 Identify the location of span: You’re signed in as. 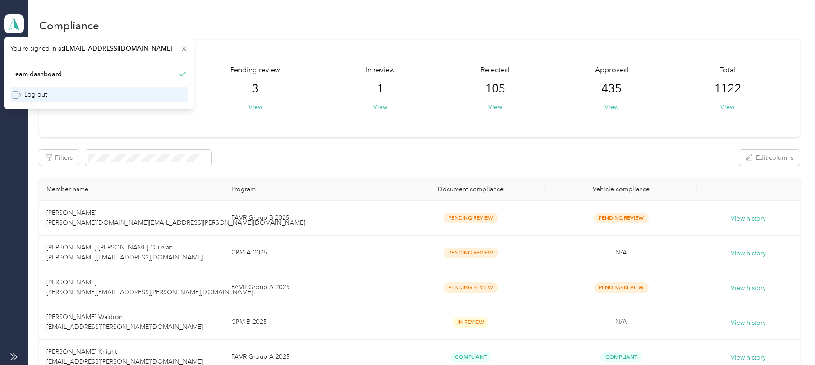
(99, 48).